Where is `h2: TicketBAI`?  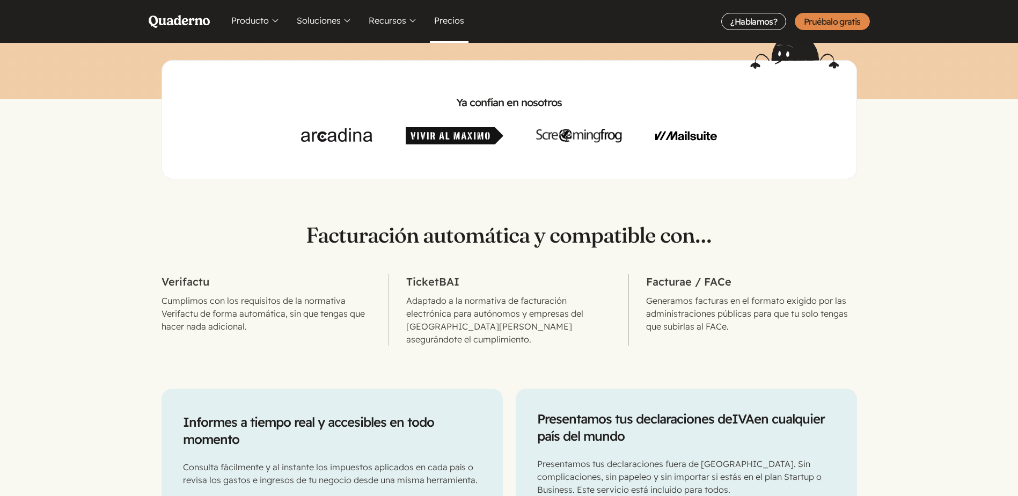 h2: TicketBAI is located at coordinates (509, 282).